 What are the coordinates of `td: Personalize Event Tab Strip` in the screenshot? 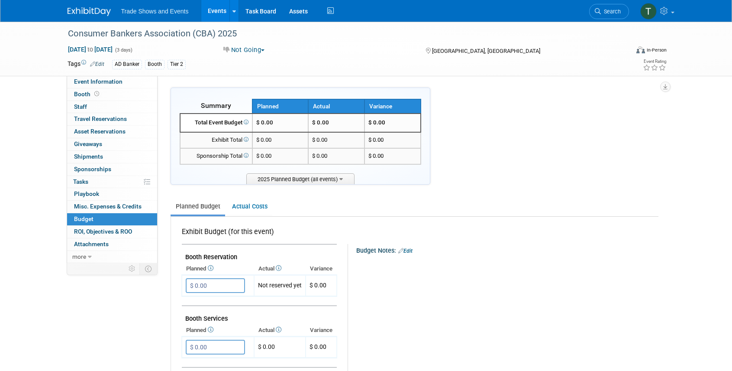 It's located at (132, 268).